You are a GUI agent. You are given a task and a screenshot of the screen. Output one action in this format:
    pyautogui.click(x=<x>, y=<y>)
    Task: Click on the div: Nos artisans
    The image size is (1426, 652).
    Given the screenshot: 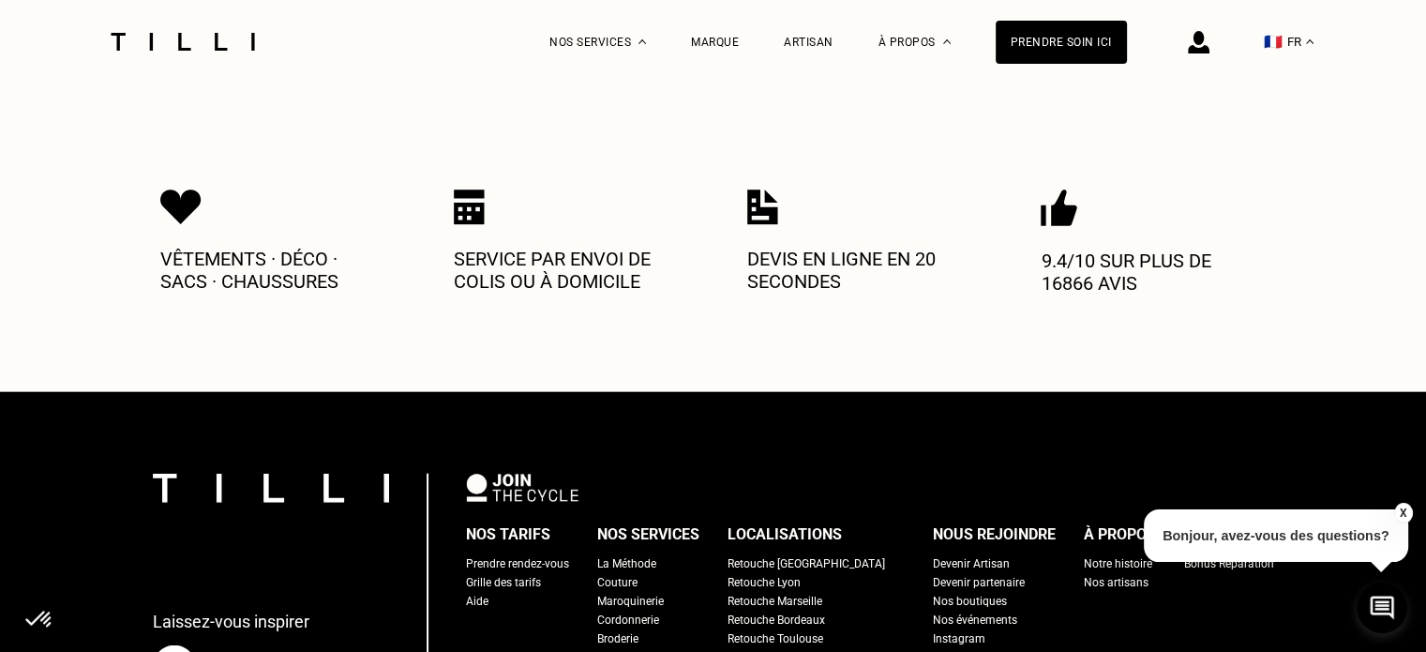 What is the action you would take?
    pyautogui.click(x=1116, y=582)
    